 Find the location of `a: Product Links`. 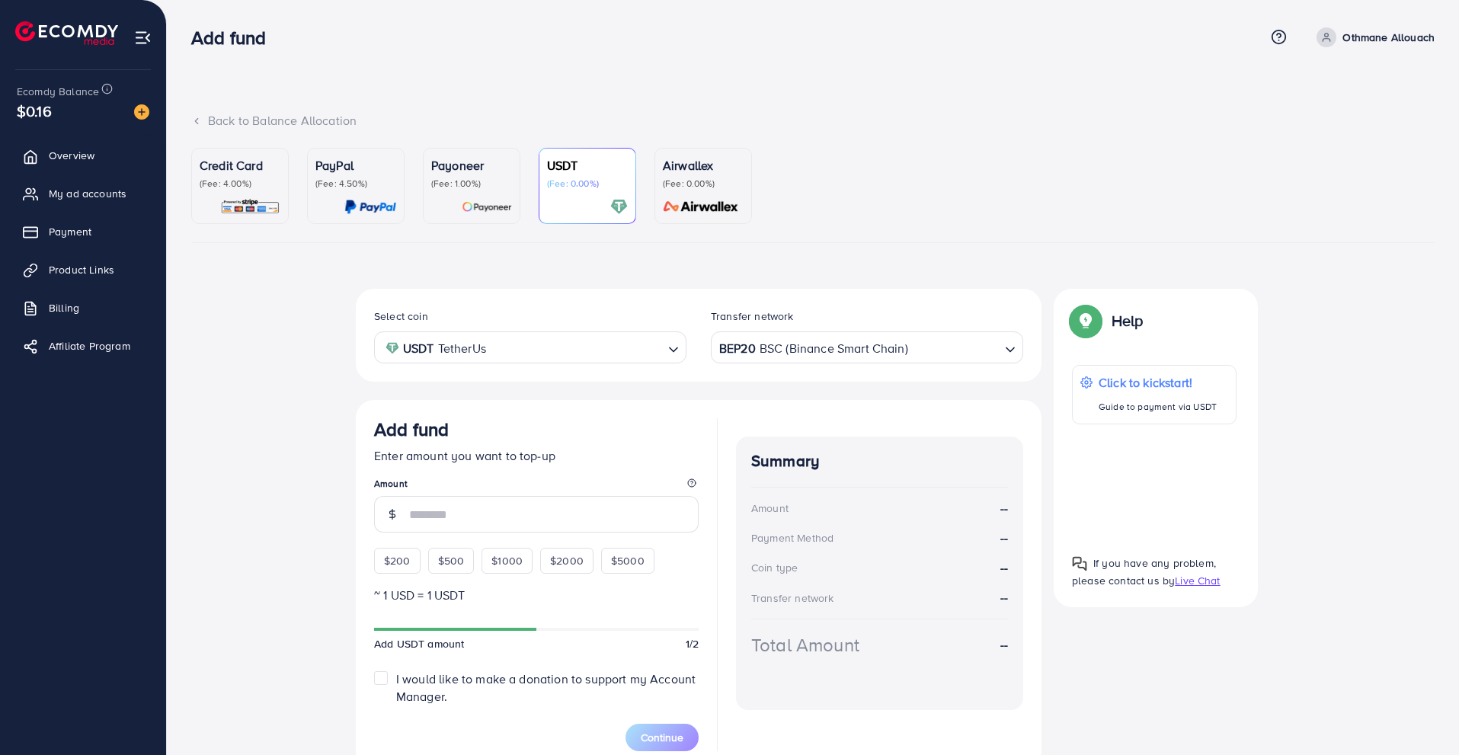

a: Product Links is located at coordinates (83, 270).